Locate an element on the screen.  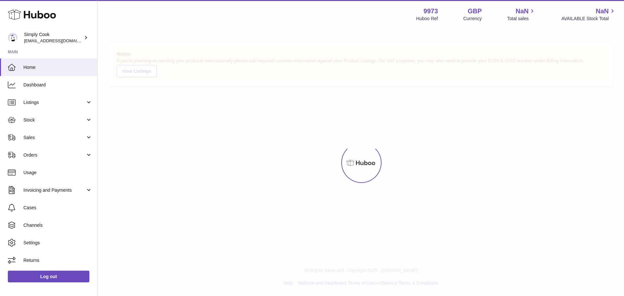
strong: 9973 is located at coordinates (431, 11).